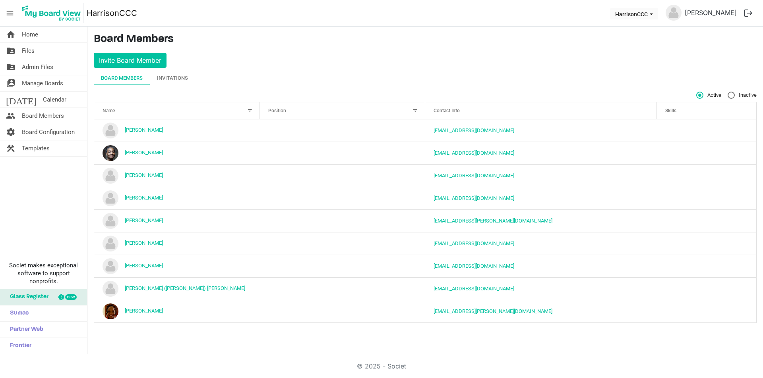 This screenshot has height=378, width=763. I want to click on div: new, so click(71, 297).